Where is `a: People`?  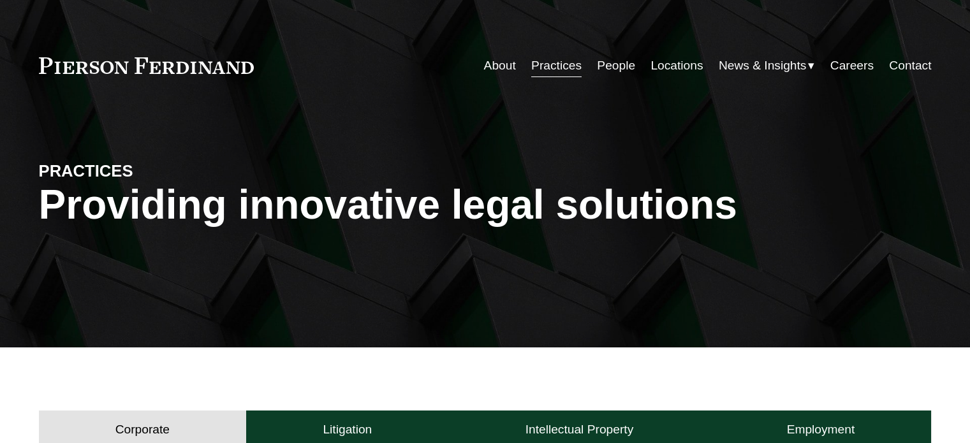 a: People is located at coordinates (616, 66).